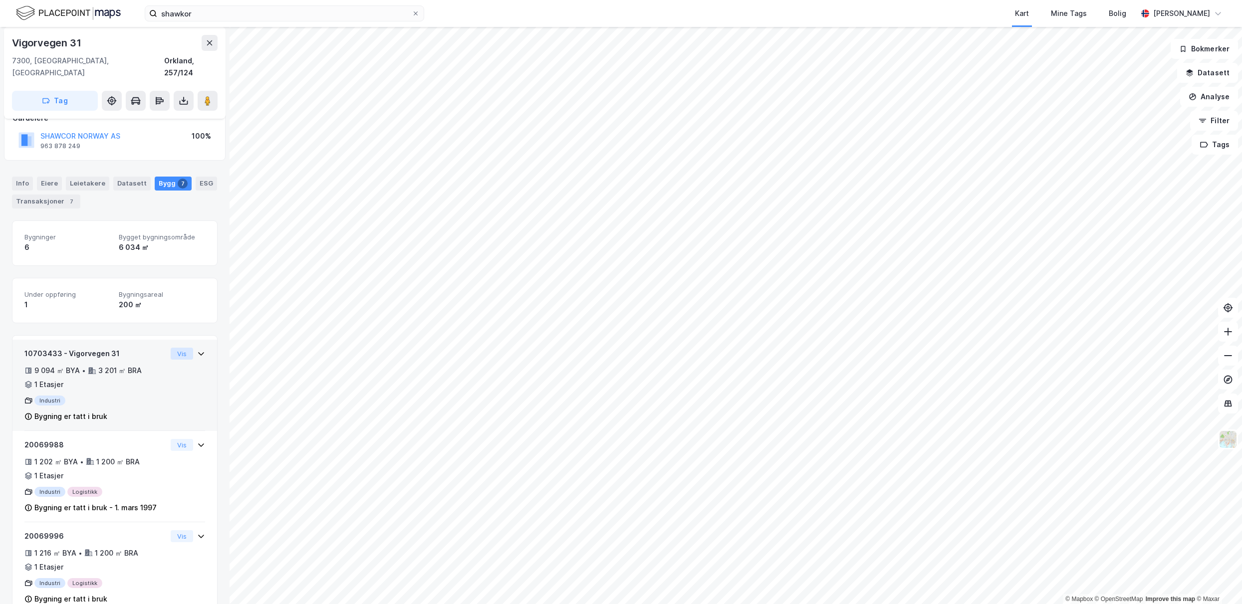  I want to click on span: Bygningsareal, so click(162, 295).